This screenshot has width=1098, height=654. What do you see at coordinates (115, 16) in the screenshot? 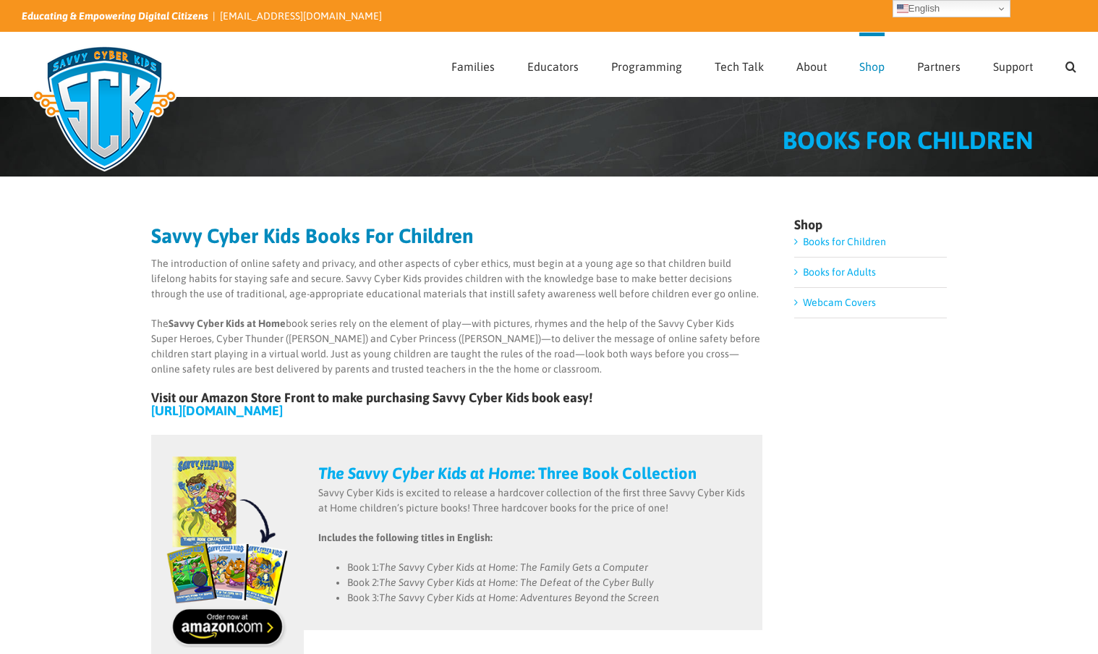
I see `i: Educating & Empowering Digital Citizens` at bounding box center [115, 16].